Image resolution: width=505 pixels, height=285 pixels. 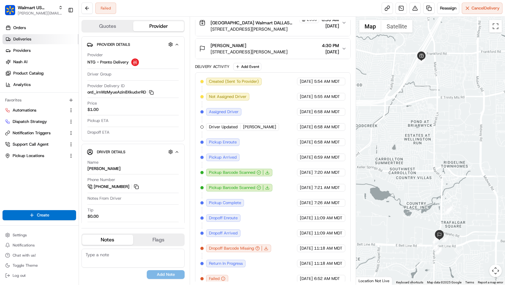 I want to click on span: Analytics, so click(x=22, y=85).